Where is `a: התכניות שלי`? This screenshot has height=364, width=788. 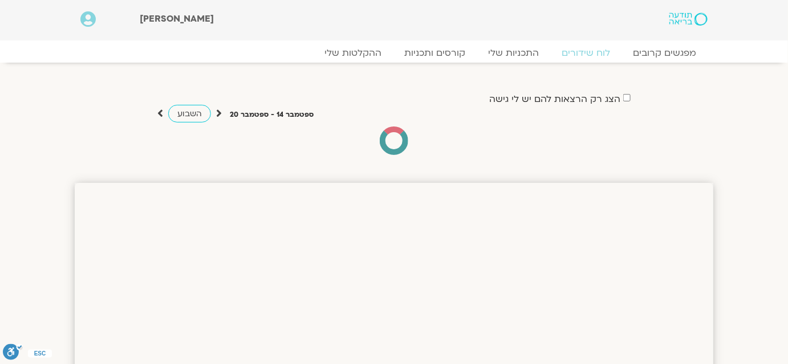 a: התכניות שלי is located at coordinates (513, 53).